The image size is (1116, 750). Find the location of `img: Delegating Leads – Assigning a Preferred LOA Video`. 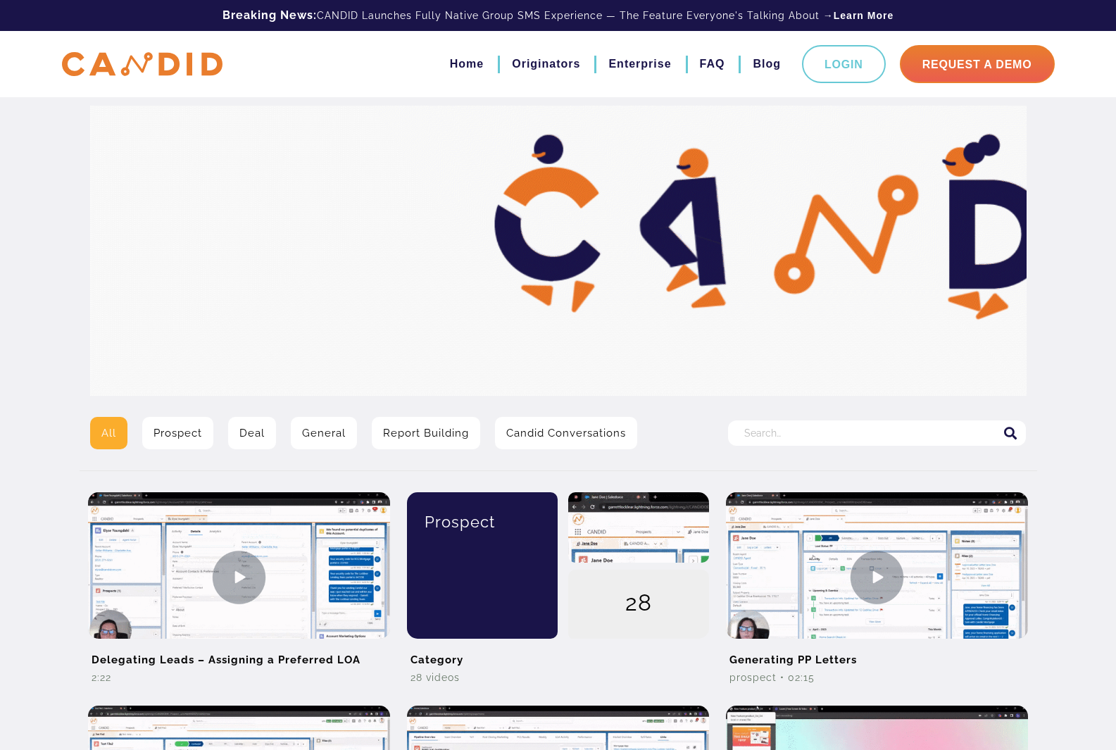

img: Delegating Leads – Assigning a Preferred LOA Video is located at coordinates (239, 576).